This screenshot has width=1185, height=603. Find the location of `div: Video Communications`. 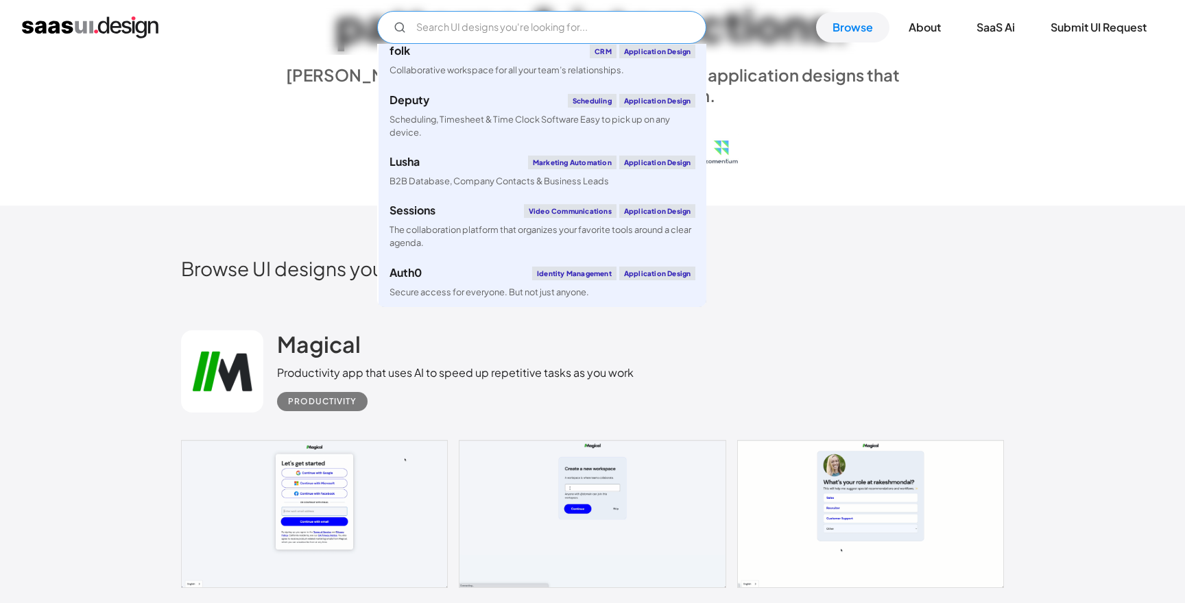

div: Video Communications is located at coordinates (570, 211).